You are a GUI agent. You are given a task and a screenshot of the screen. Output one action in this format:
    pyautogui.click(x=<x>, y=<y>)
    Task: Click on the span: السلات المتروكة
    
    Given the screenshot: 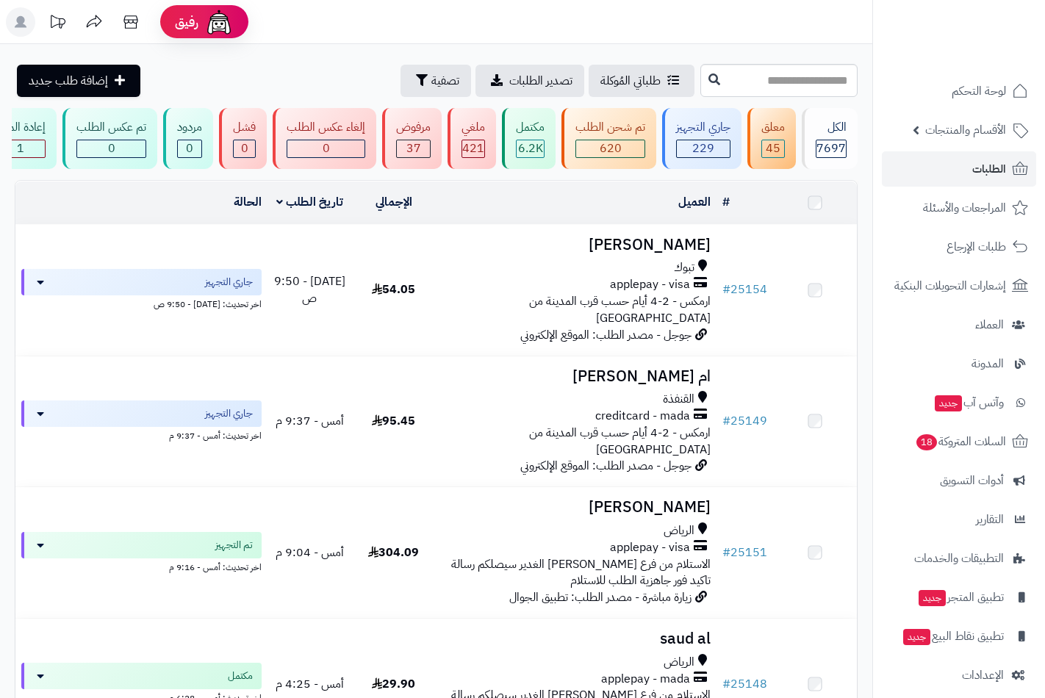 What is the action you would take?
    pyautogui.click(x=960, y=441)
    